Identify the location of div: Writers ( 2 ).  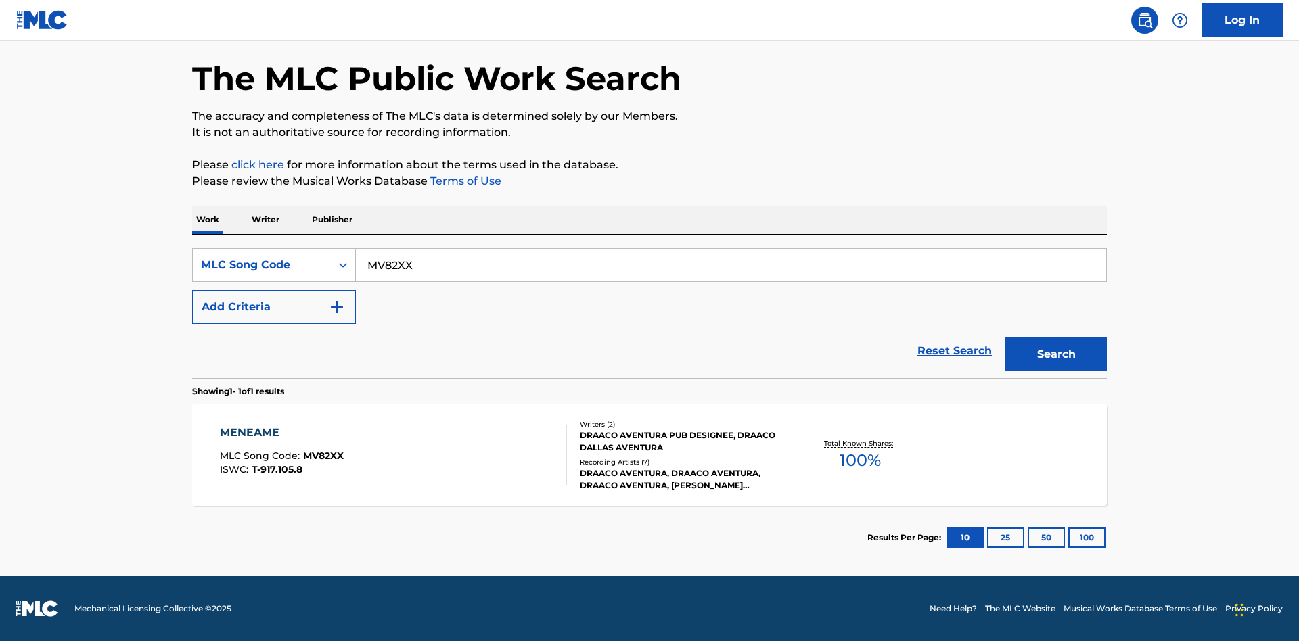
(682, 424).